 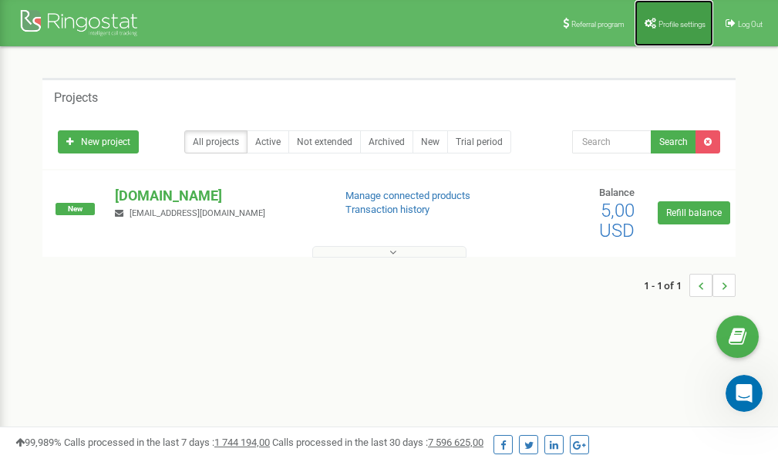 What do you see at coordinates (598, 24) in the screenshot?
I see `span: Referral program` at bounding box center [598, 24].